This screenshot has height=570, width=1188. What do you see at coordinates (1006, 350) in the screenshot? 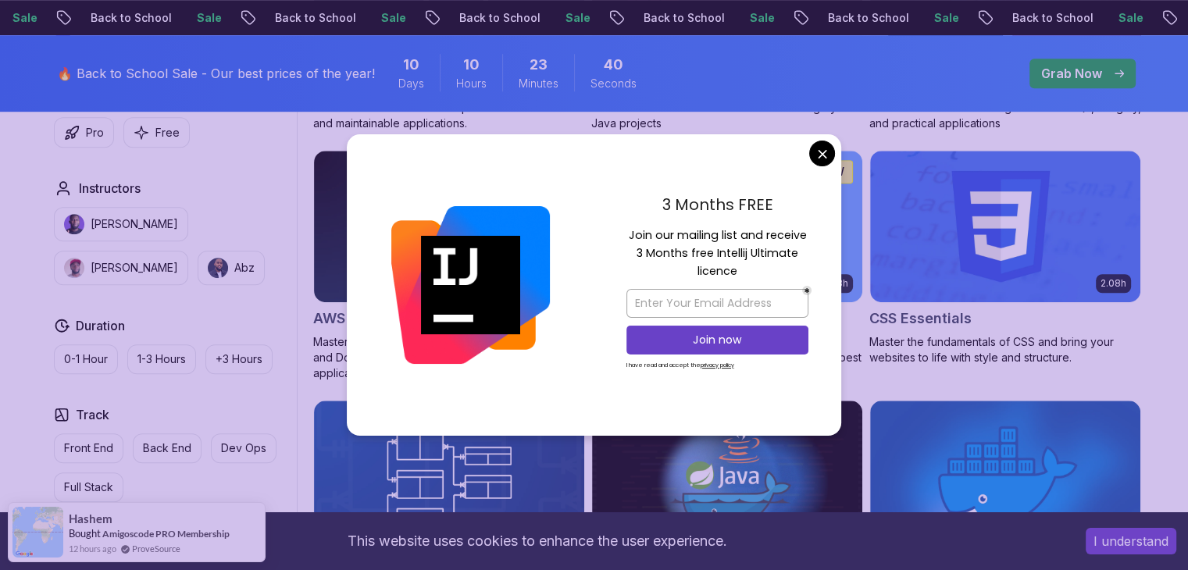
I see `p: Master the fundamentals of CSS and bring your websites to life with style and structure.` at bounding box center [1006, 350].